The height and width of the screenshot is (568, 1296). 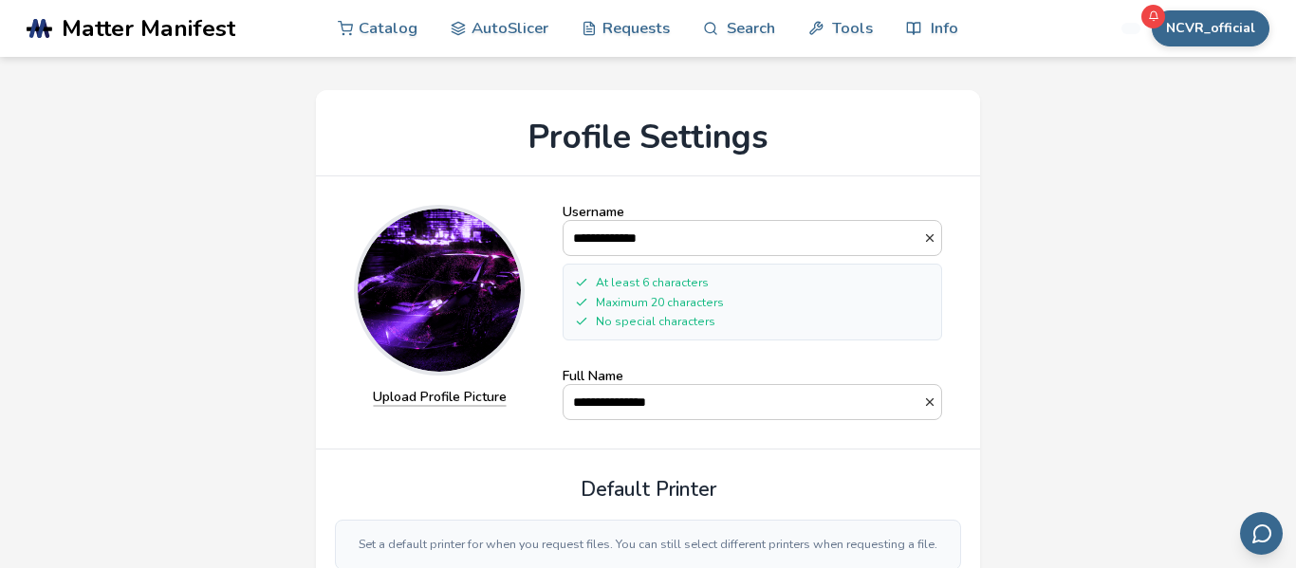 I want to click on p: Set a default printer for when you request files. You can still select different printers when re..., so click(x=648, y=545).